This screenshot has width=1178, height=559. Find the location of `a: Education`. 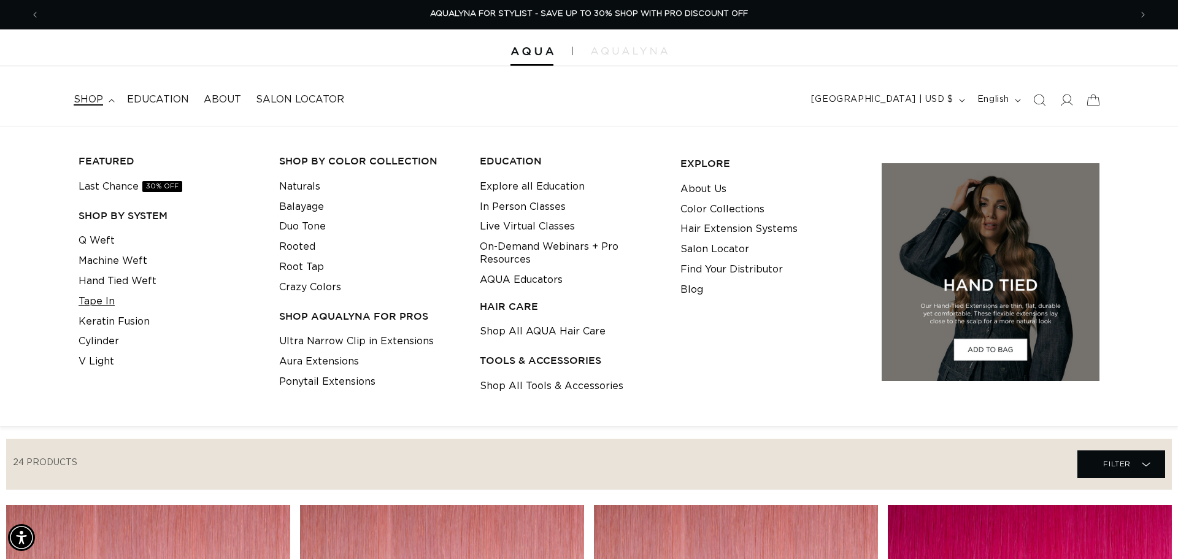

a: Education is located at coordinates (158, 99).